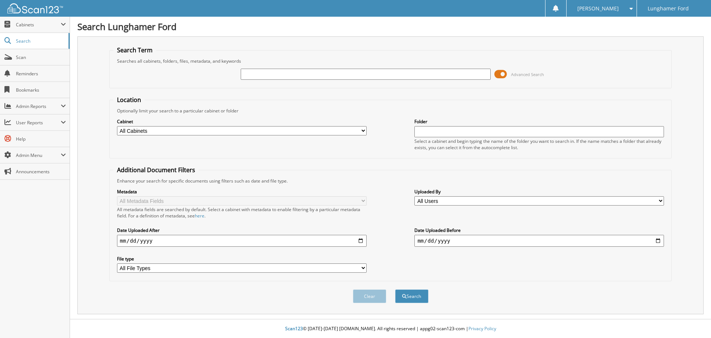 This screenshot has height=338, width=711. What do you see at coordinates (38, 122) in the screenshot?
I see `span: User Reports` at bounding box center [38, 122].